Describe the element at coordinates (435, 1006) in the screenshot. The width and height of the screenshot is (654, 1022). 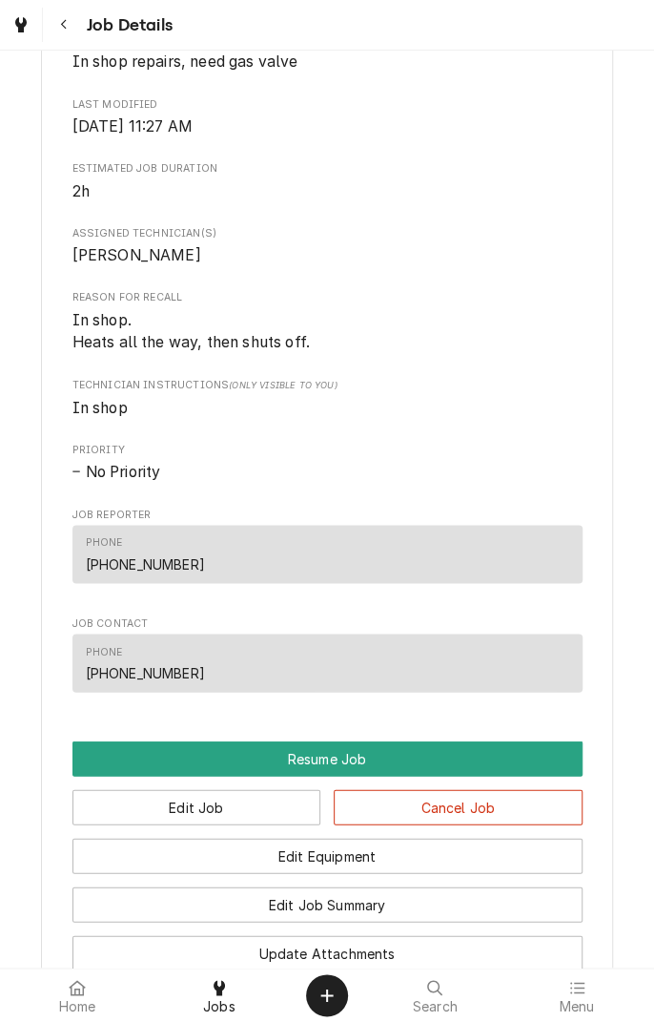
I see `span: Search` at that location.